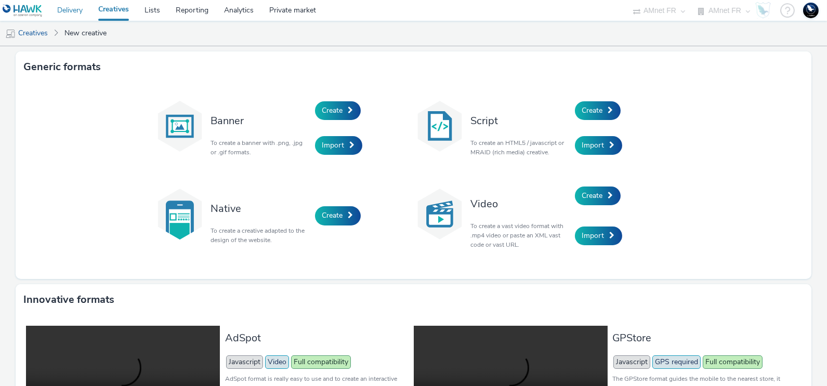 The image size is (827, 386). I want to click on h3: Generic formats, so click(62, 67).